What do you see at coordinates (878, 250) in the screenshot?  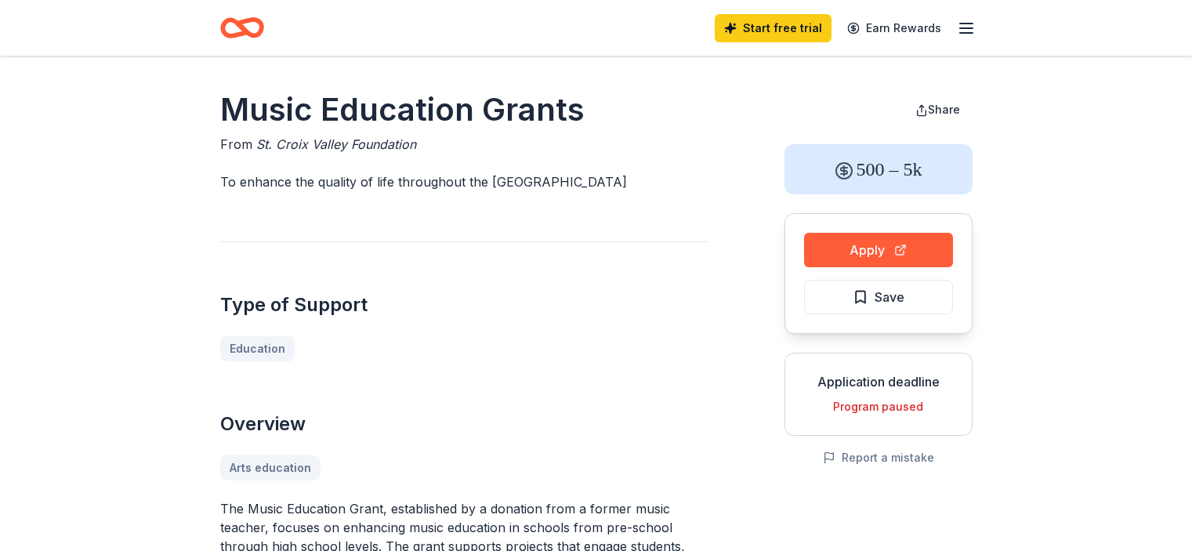 I see `button: Apply` at bounding box center [878, 250].